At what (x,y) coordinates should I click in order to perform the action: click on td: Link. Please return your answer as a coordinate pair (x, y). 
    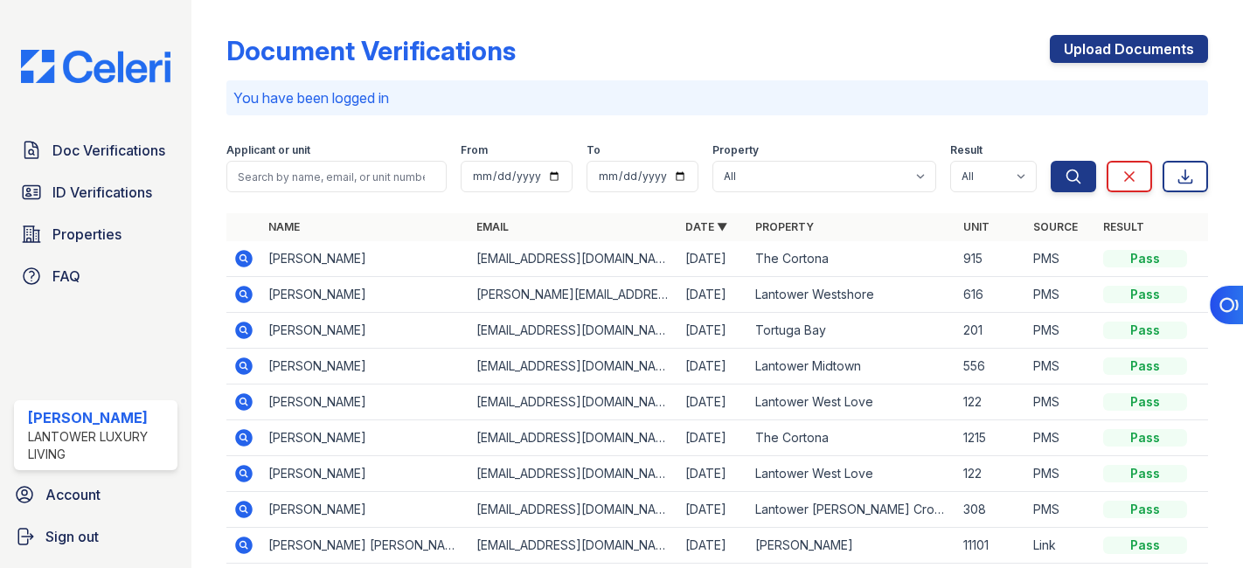
    Looking at the image, I should click on (1061, 545).